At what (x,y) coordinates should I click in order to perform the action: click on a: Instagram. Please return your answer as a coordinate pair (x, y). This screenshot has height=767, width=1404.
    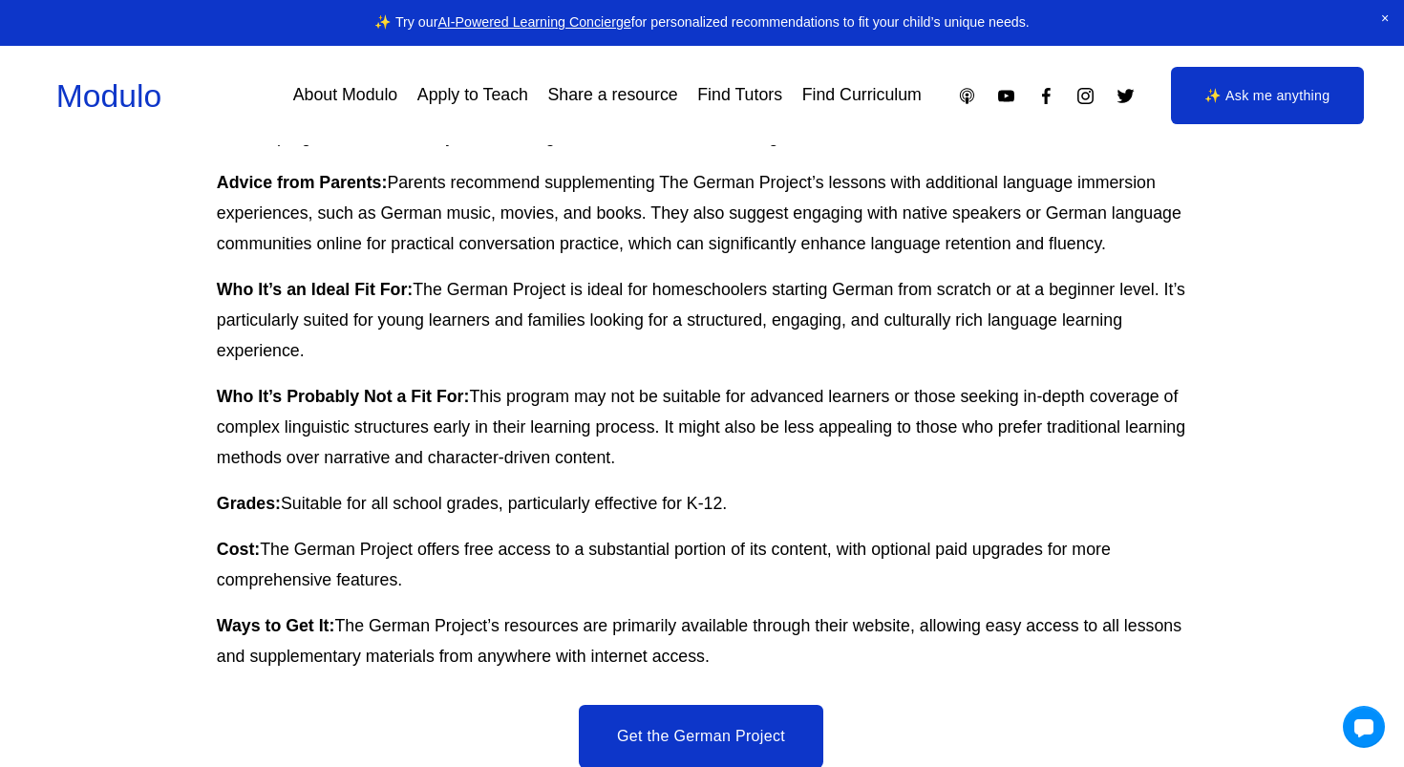
    Looking at the image, I should click on (1085, 96).